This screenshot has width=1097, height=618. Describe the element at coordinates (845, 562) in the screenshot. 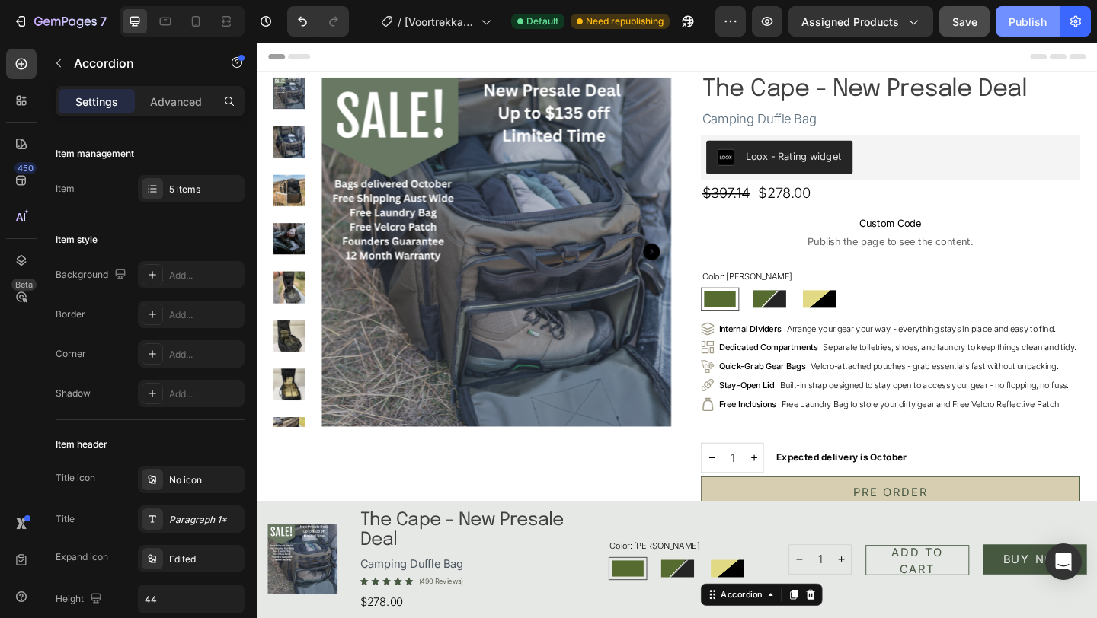

I see `div: Buy Now` at that location.